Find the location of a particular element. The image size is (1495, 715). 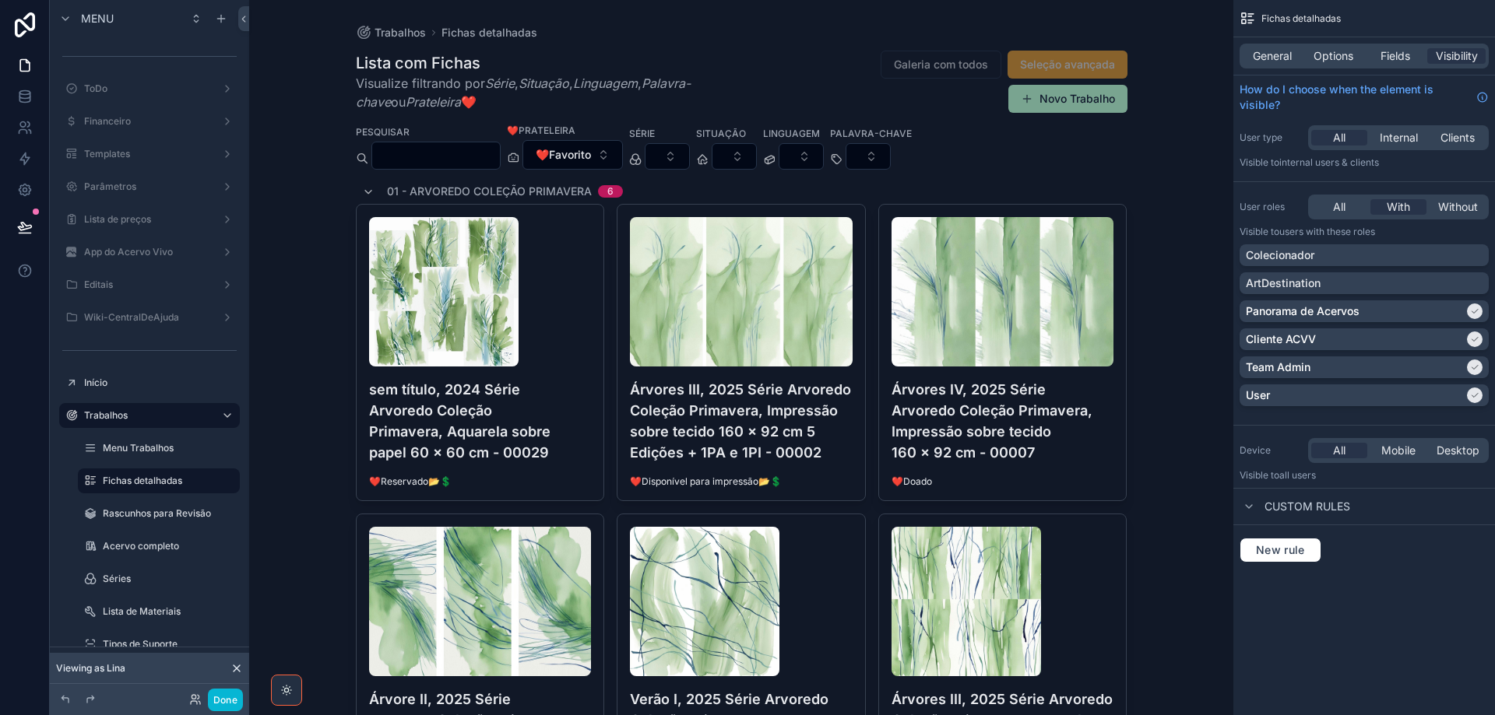

a: Séries is located at coordinates (159, 579).